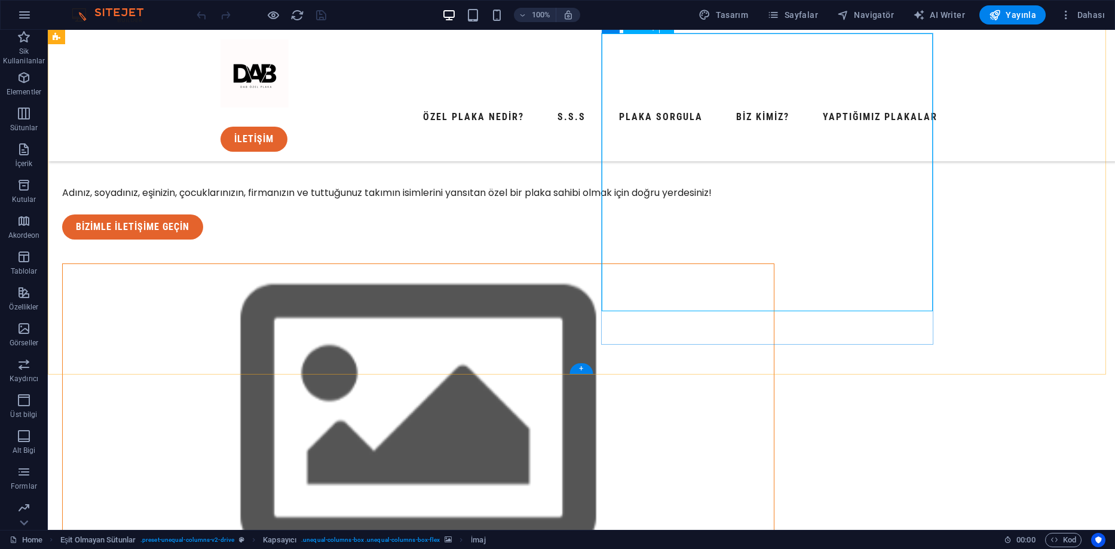 The width and height of the screenshot is (1115, 549). I want to click on i: Bu element, arka plan içeriyor, so click(448, 540).